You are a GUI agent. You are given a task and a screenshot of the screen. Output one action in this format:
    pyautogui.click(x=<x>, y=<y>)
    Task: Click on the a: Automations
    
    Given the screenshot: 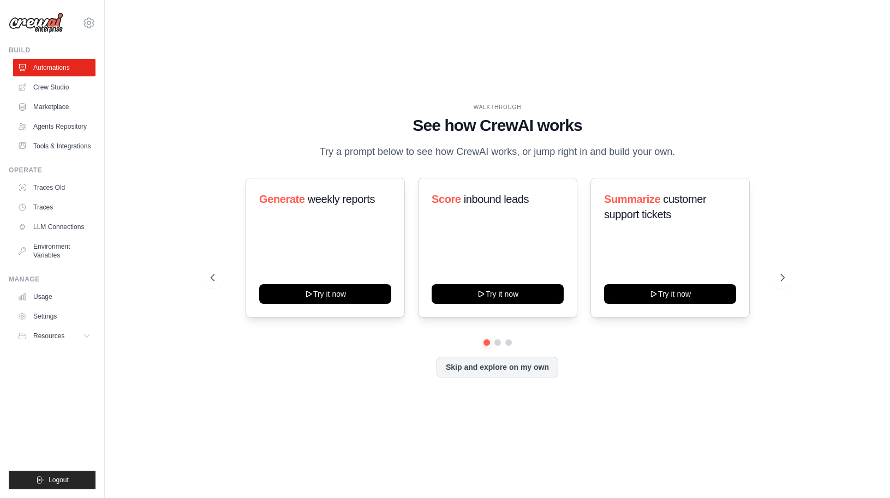 What is the action you would take?
    pyautogui.click(x=54, y=68)
    